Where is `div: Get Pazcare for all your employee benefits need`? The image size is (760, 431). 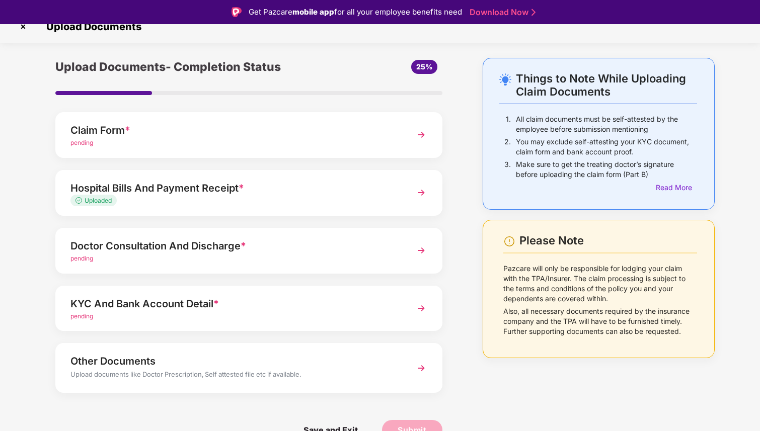 div: Get Pazcare for all your employee benefits need is located at coordinates (355, 12).